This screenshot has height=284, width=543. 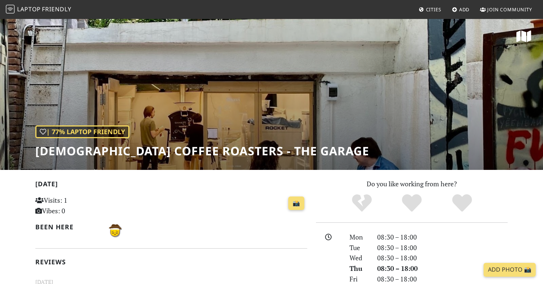 What do you see at coordinates (39, 9) in the screenshot?
I see `a: LaptopFriendly LaptopFriendly` at bounding box center [39, 9].